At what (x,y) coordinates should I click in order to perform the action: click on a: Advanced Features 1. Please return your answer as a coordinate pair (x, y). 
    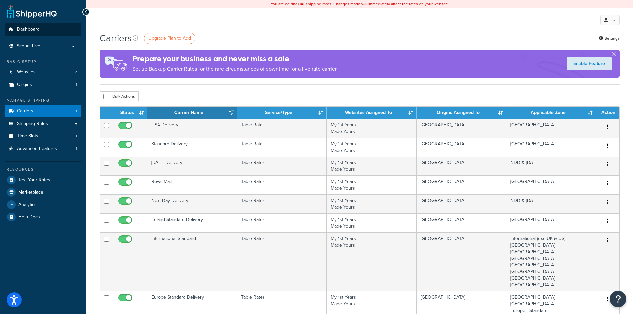
    Looking at the image, I should click on (43, 149).